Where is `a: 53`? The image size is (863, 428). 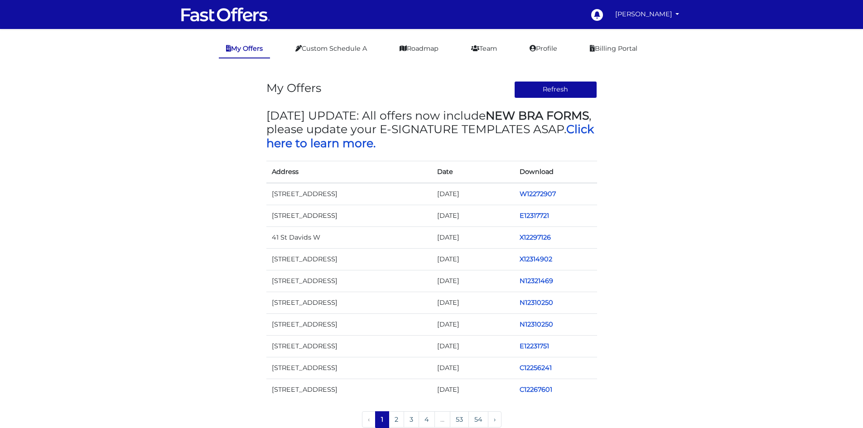 a: 53 is located at coordinates (459, 419).